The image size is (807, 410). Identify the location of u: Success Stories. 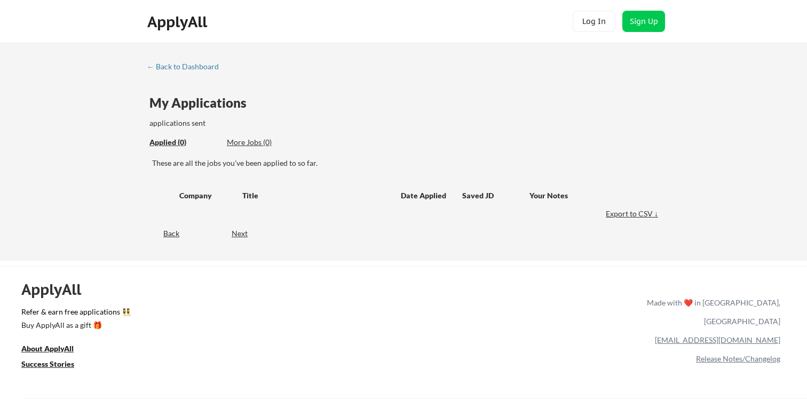
(47, 364).